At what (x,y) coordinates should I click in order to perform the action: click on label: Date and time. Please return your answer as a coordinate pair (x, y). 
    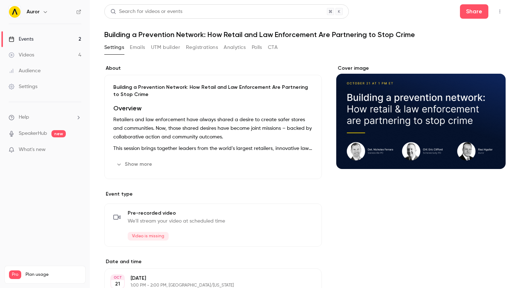
    Looking at the image, I should click on (213, 262).